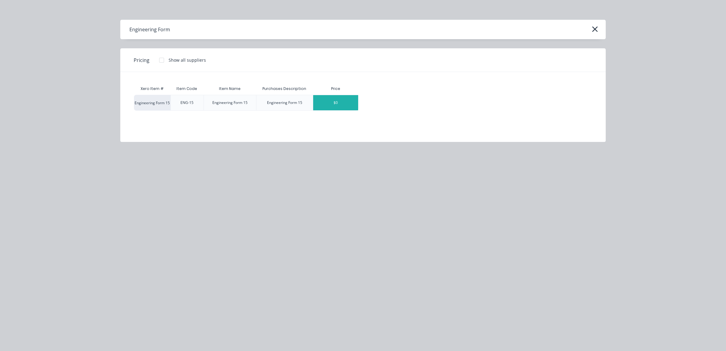 This screenshot has width=726, height=351. What do you see at coordinates (152, 89) in the screenshot?
I see `div: Xero Item #` at bounding box center [152, 89].